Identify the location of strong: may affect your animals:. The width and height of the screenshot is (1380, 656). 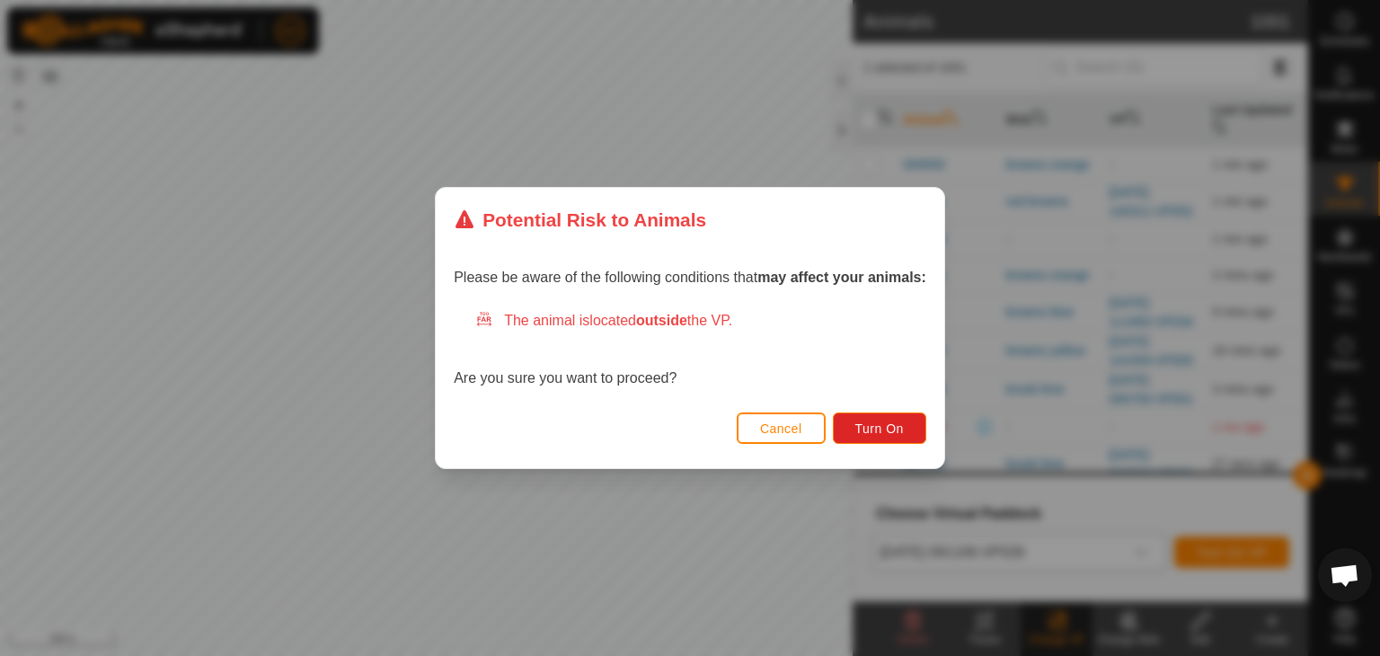
(842, 277).